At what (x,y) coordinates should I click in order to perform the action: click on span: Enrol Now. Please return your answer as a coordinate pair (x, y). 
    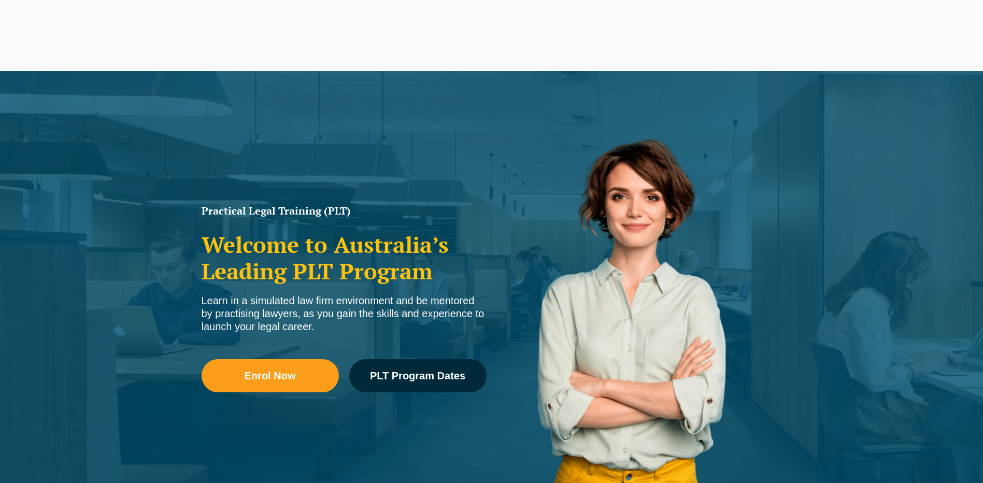
    Looking at the image, I should click on (270, 376).